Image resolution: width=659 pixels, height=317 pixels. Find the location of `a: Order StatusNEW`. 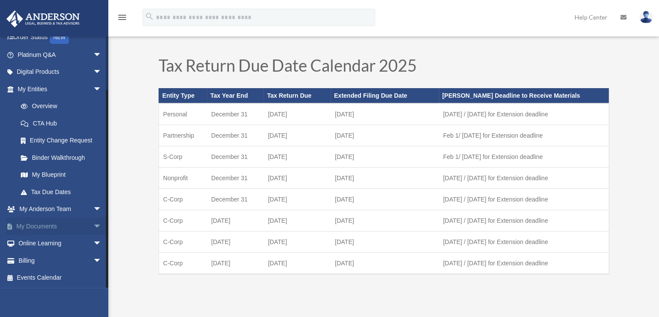

a: Order StatusNEW is located at coordinates (60, 37).